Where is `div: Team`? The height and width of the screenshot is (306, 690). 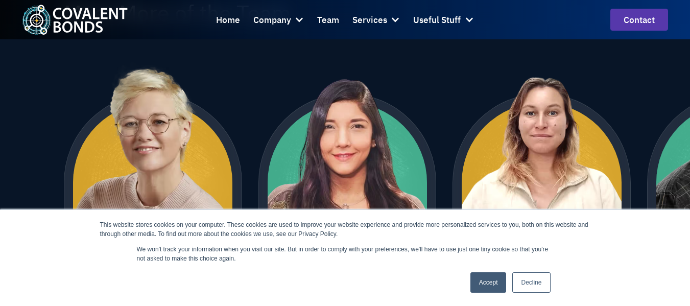 div: Team is located at coordinates (328, 20).